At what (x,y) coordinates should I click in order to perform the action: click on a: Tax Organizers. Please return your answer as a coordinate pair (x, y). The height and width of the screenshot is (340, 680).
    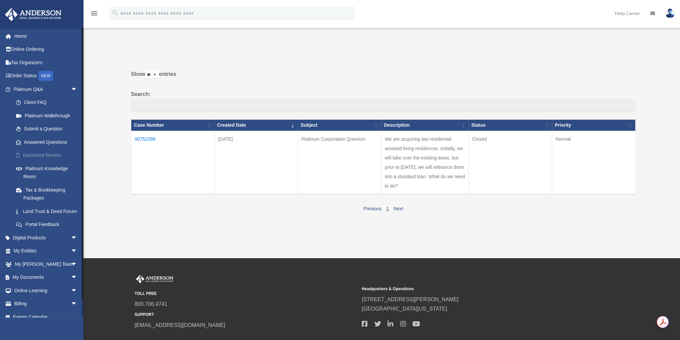
    Looking at the image, I should click on (46, 62).